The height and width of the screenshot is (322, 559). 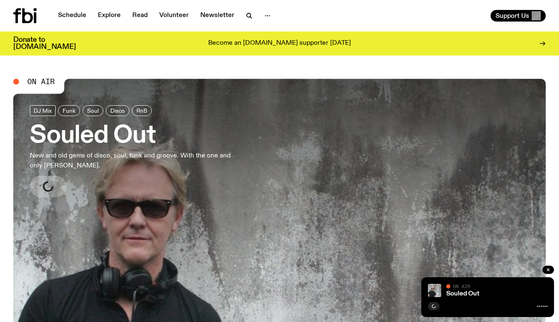 What do you see at coordinates (174, 16) in the screenshot?
I see `a: Volunteer` at bounding box center [174, 16].